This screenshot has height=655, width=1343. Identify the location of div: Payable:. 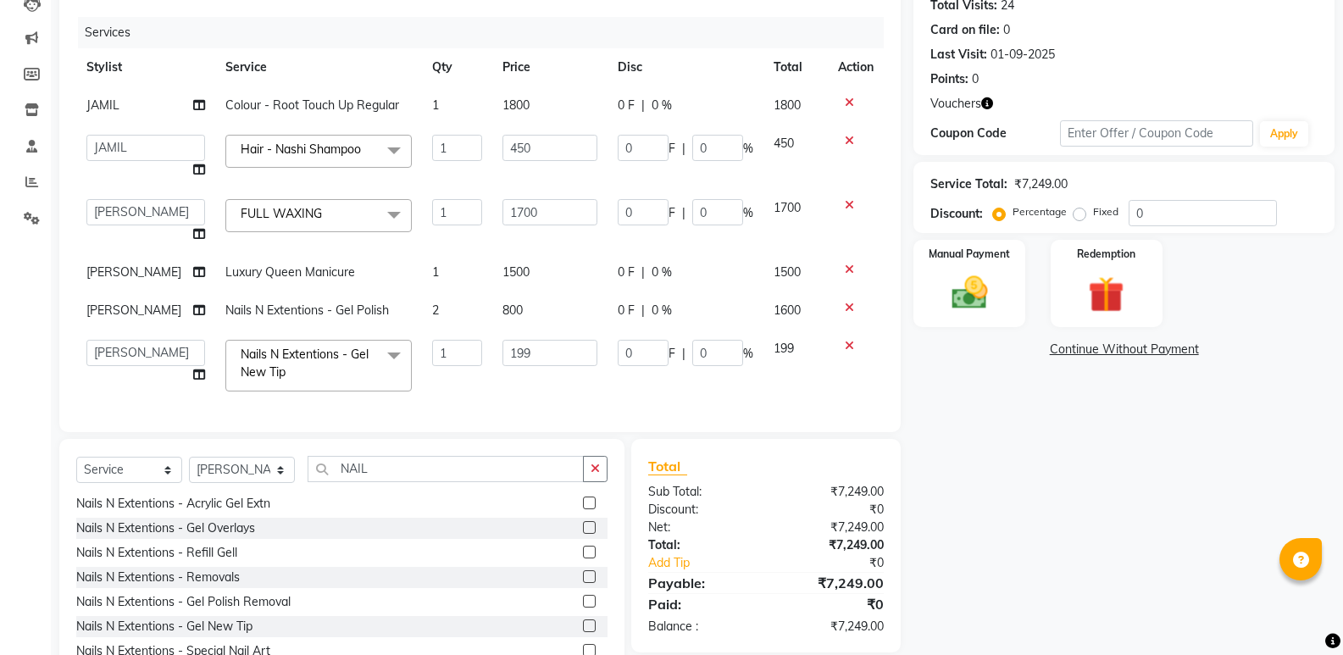
(701, 583).